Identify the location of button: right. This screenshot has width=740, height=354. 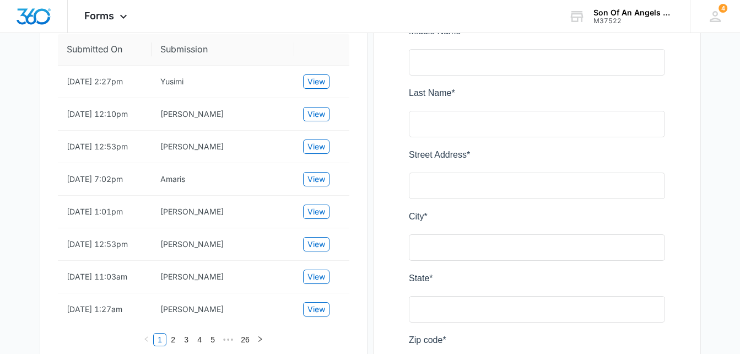
(260, 340).